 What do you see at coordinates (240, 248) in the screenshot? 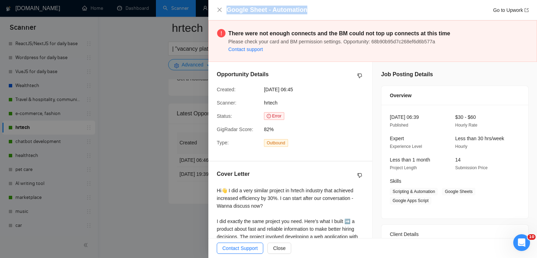
I see `span: Contact Support` at bounding box center [240, 248].